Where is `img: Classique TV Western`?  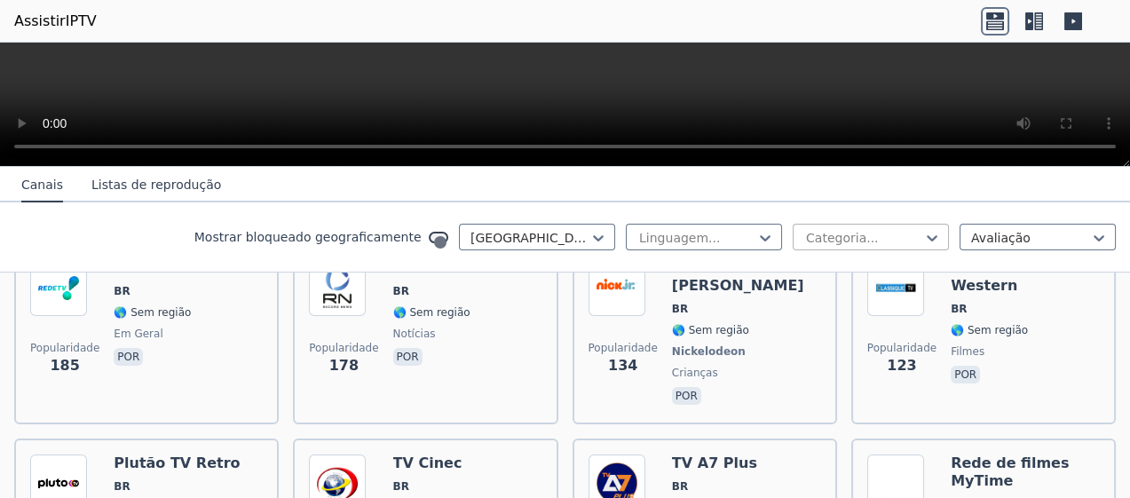
img: Classique TV Western is located at coordinates (896, 288).